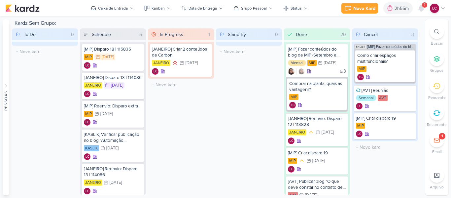 This screenshot has width=451, height=198. What do you see at coordinates (360, 8) in the screenshot?
I see `button: Novo Kard` at bounding box center [360, 8].